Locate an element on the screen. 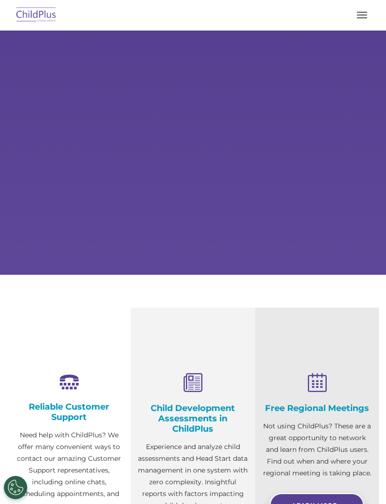 The image size is (386, 504). button: Cookies Settings is located at coordinates (16, 488).